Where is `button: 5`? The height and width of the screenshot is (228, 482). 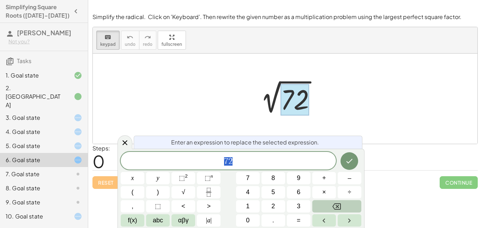
button: 5 is located at coordinates (273, 192).